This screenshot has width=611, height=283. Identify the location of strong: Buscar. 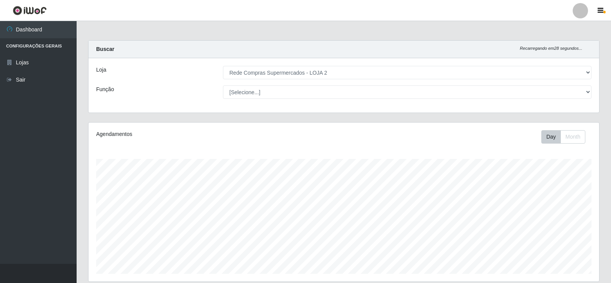
(105, 49).